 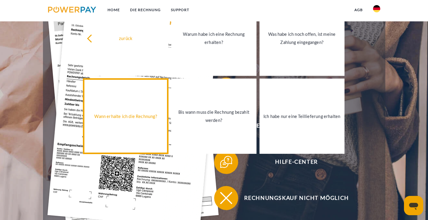 What do you see at coordinates (180, 10) in the screenshot?
I see `a: SUPPORT` at bounding box center [180, 10].